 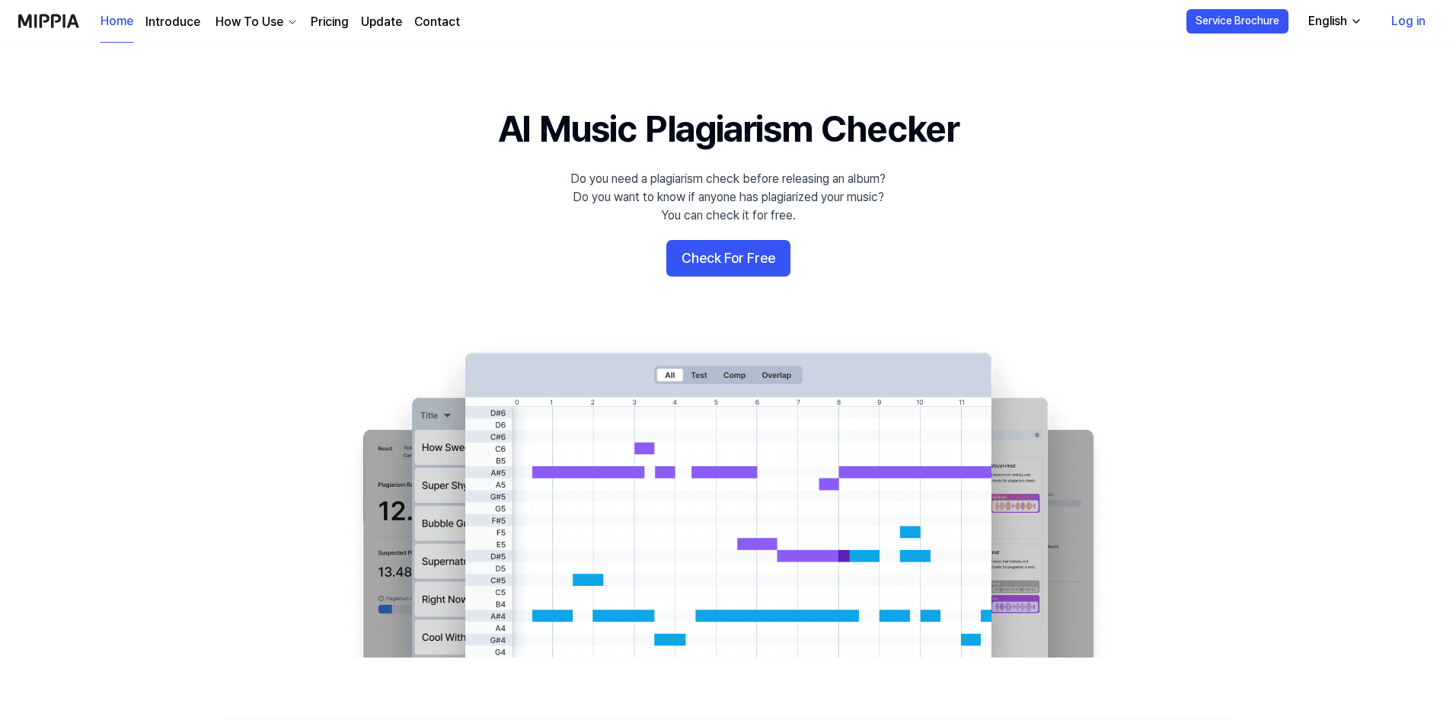 What do you see at coordinates (382, 22) in the screenshot?
I see `a: Update` at bounding box center [382, 22].